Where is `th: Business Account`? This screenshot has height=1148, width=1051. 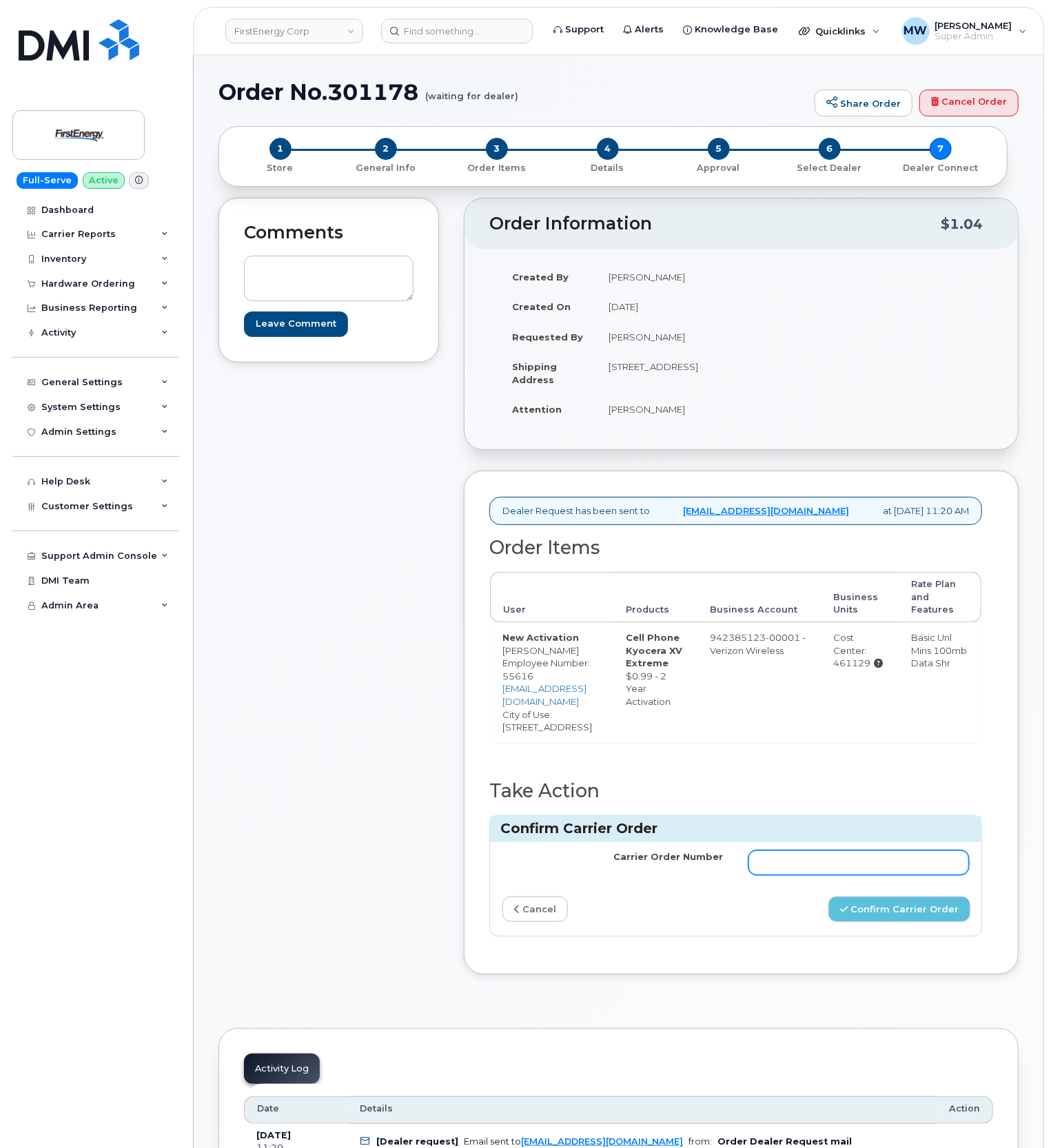
th: Business Account is located at coordinates (759, 597).